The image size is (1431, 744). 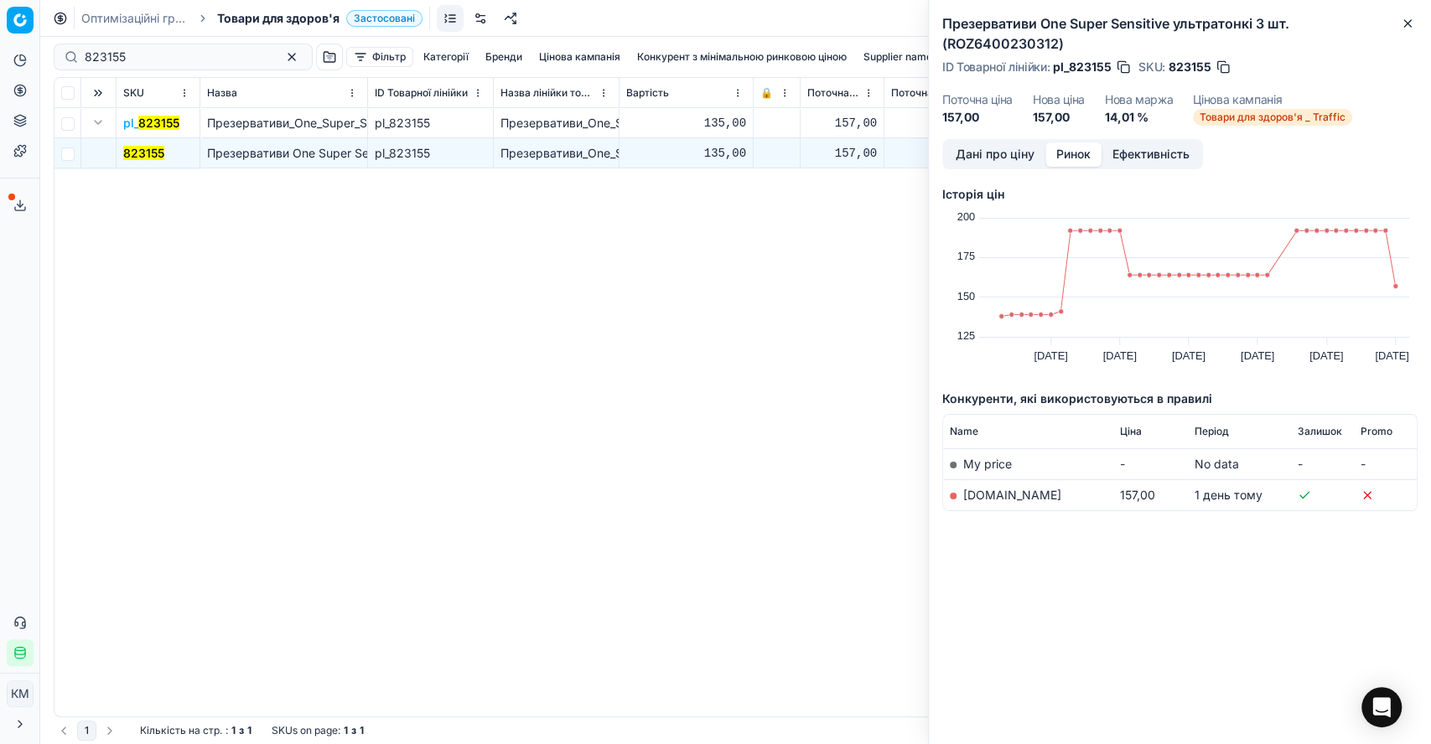 What do you see at coordinates (135, 18) in the screenshot?
I see `a: Оптимізаційні групи` at bounding box center [135, 18].